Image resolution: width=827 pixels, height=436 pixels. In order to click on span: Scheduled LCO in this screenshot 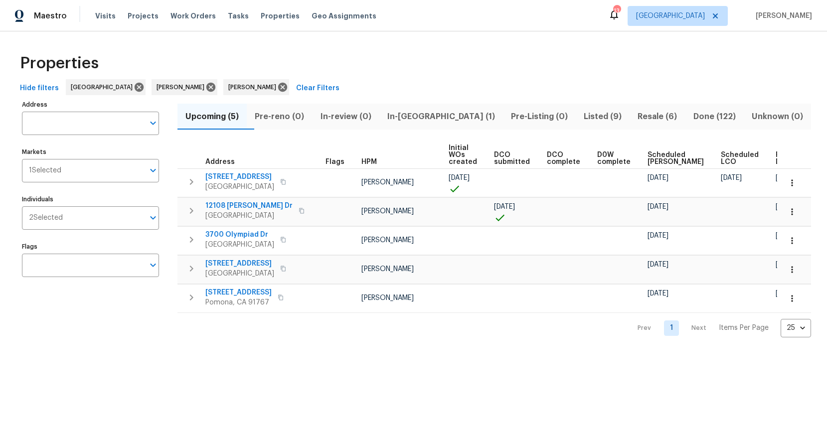, I will do `click(740, 159)`.